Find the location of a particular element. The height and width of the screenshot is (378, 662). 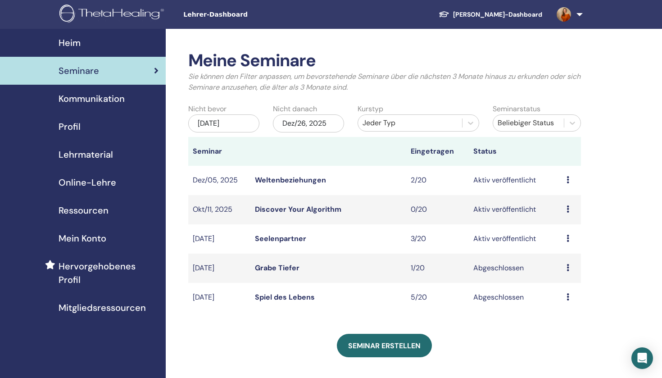

span: Profil is located at coordinates (69, 127).